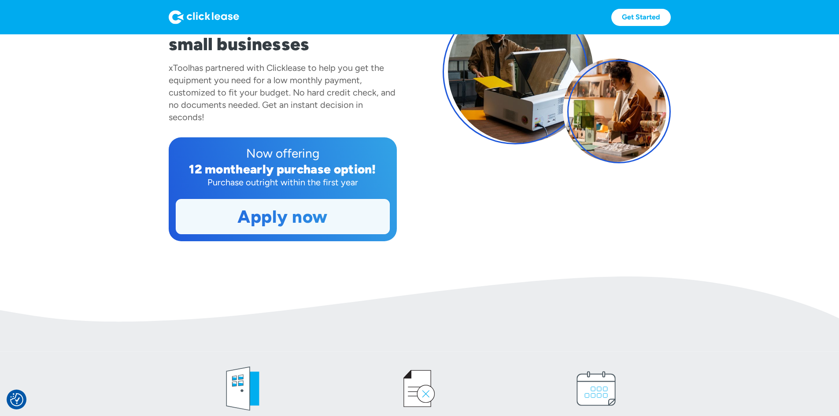 The image size is (839, 416). What do you see at coordinates (204, 17) in the screenshot?
I see `img: Logo` at bounding box center [204, 17].